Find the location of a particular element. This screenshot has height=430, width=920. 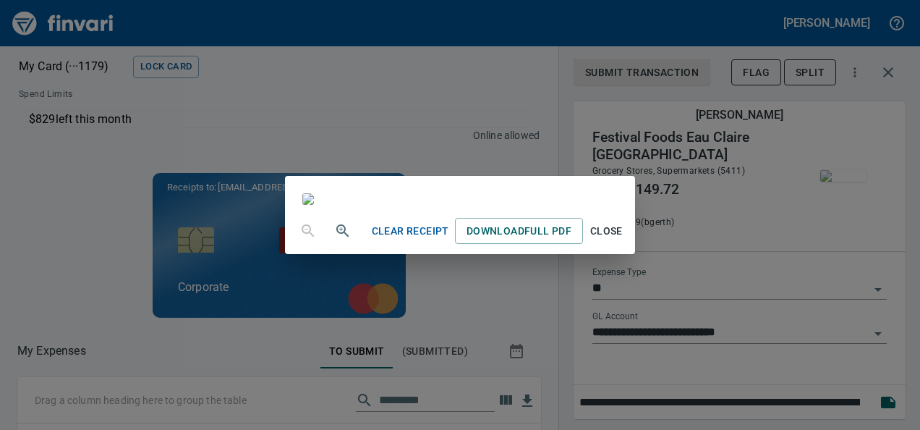

img: receipts%2Fmarketjohnson%2F2025-08-15%2FB10Eozaul2f2NYltSRKTKPZFpSw1__Uow9akX63Rz1KfBfBtHy.jpg is located at coordinates (308, 199).